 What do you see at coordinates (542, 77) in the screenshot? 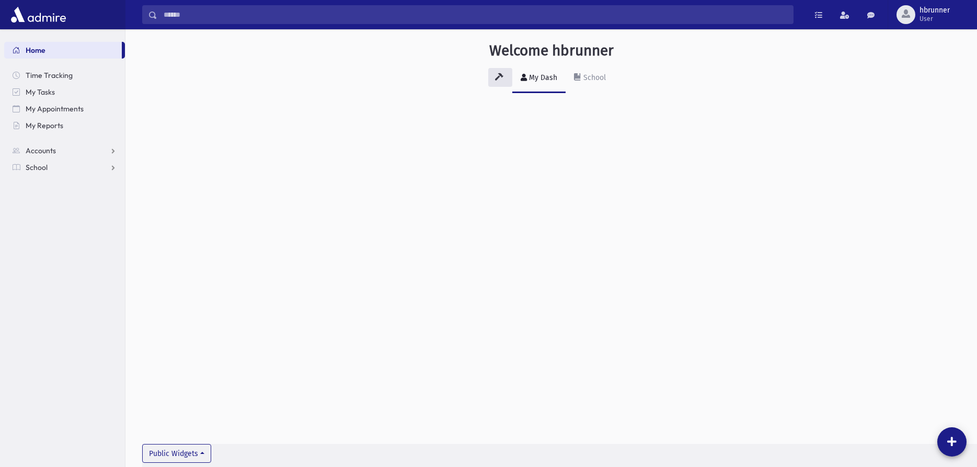
I see `div: My Dash` at bounding box center [542, 77].